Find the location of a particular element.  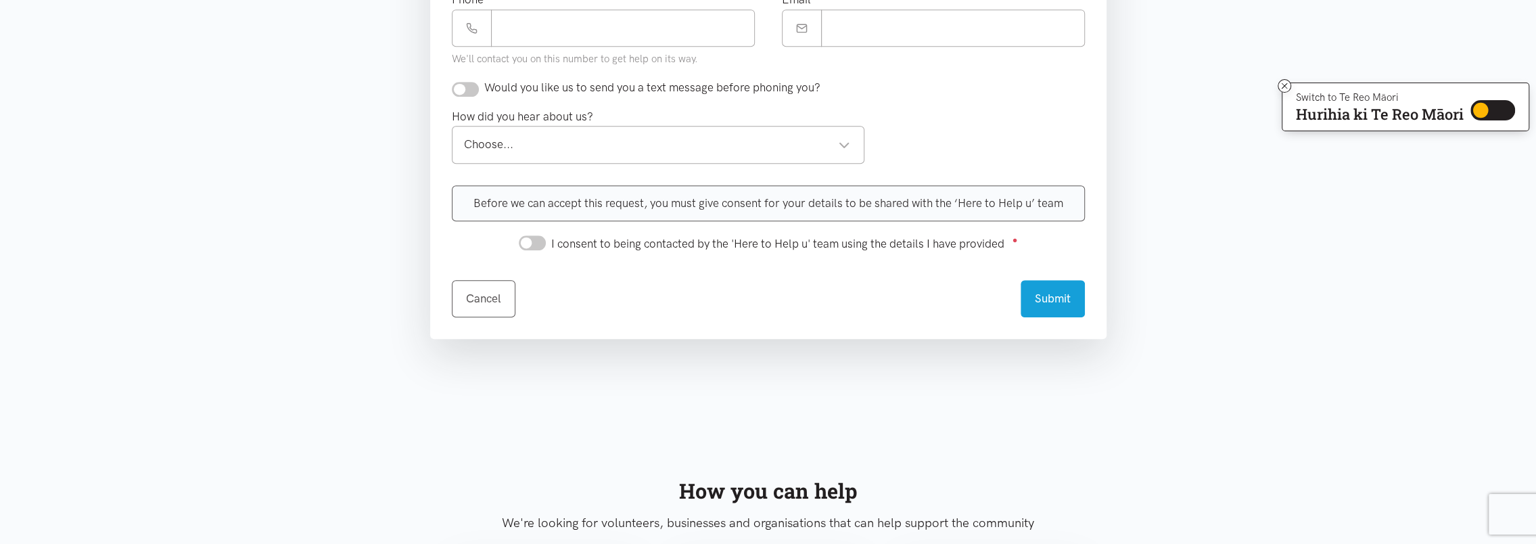

div: Before we can accept this request, you must give consent for your details to be shared with the ‘... is located at coordinates (768, 203).